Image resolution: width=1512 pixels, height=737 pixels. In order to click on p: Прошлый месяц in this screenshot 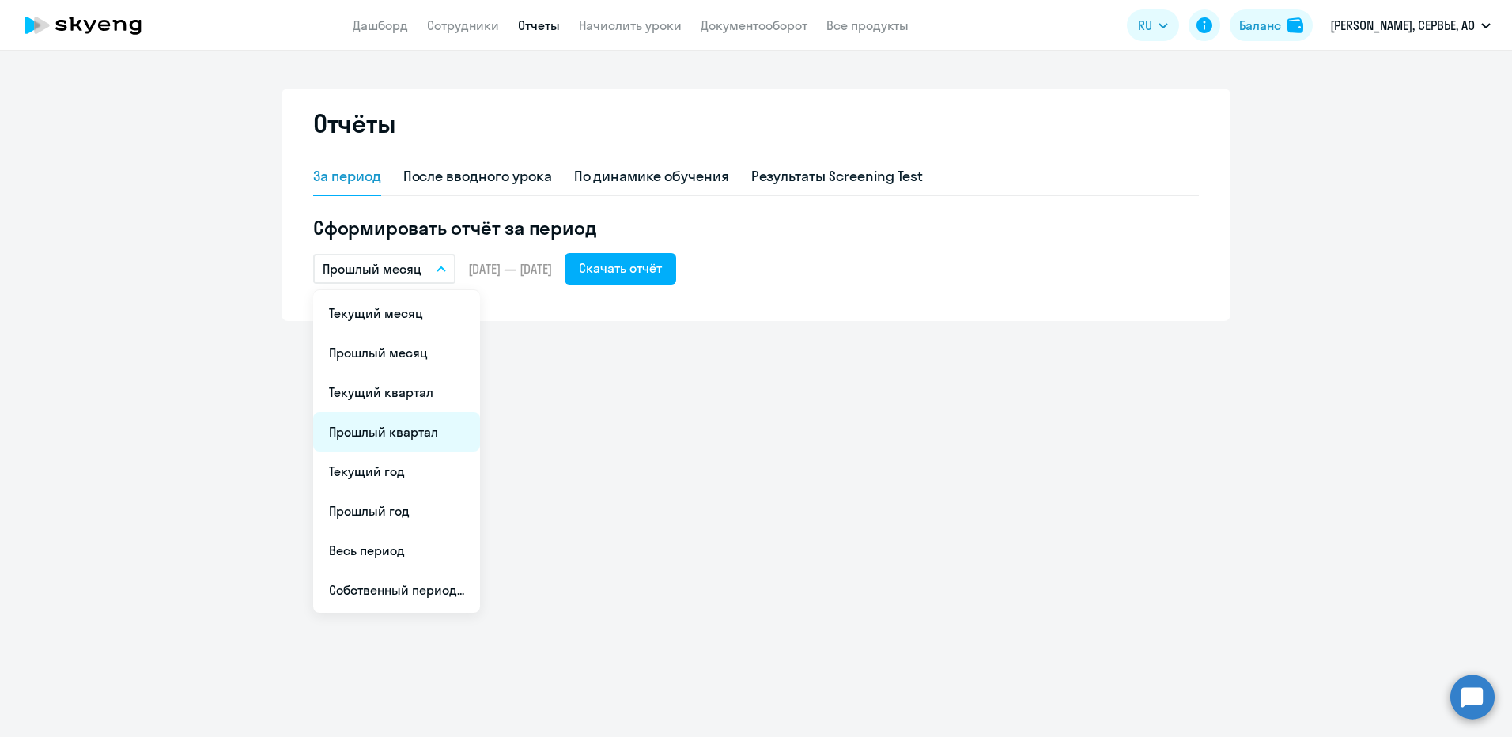, I will do `click(372, 269)`.